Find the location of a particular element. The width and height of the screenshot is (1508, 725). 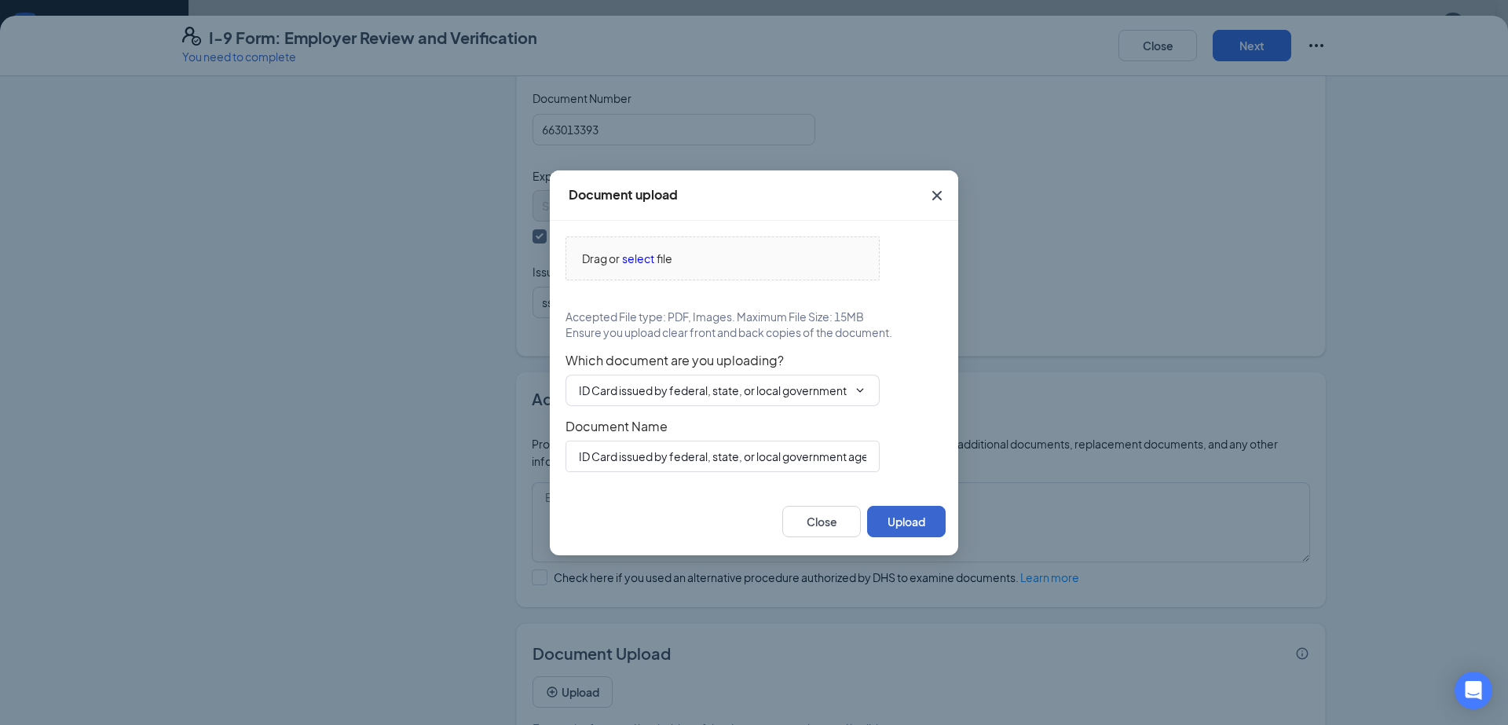

input: Select document type is located at coordinates (713, 390).